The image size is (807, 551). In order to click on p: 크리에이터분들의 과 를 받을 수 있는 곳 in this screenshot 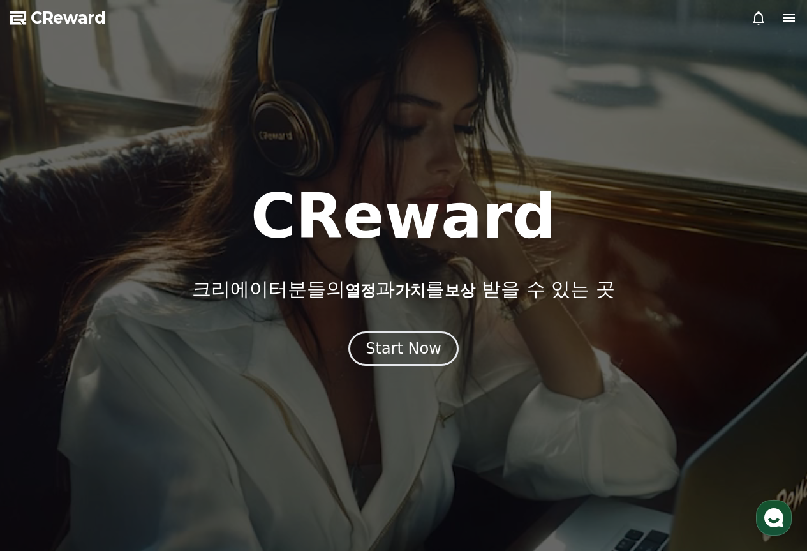, I will do `click(403, 289)`.